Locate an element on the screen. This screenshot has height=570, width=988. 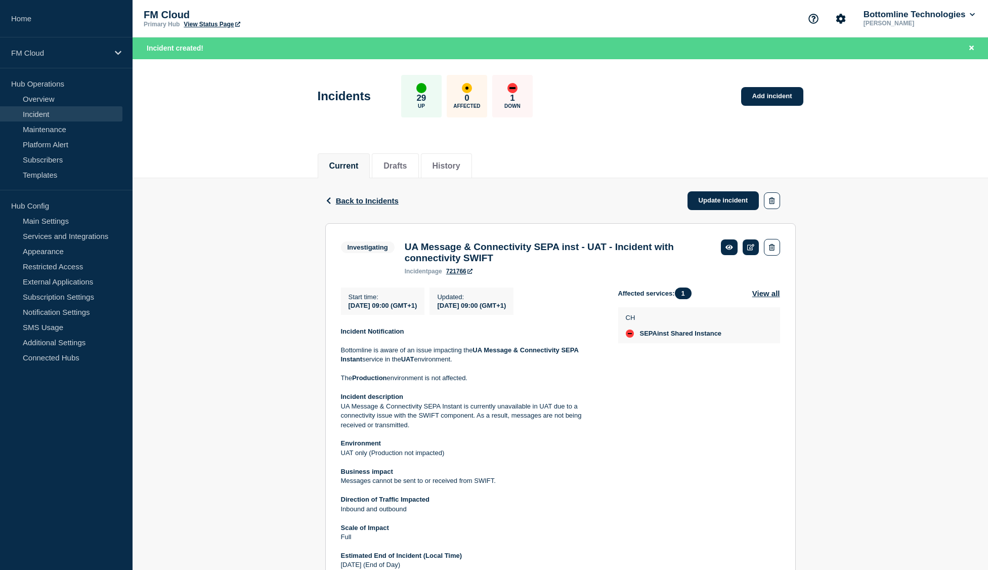
strong: Direction of Traffic Impacted is located at coordinates (385, 499).